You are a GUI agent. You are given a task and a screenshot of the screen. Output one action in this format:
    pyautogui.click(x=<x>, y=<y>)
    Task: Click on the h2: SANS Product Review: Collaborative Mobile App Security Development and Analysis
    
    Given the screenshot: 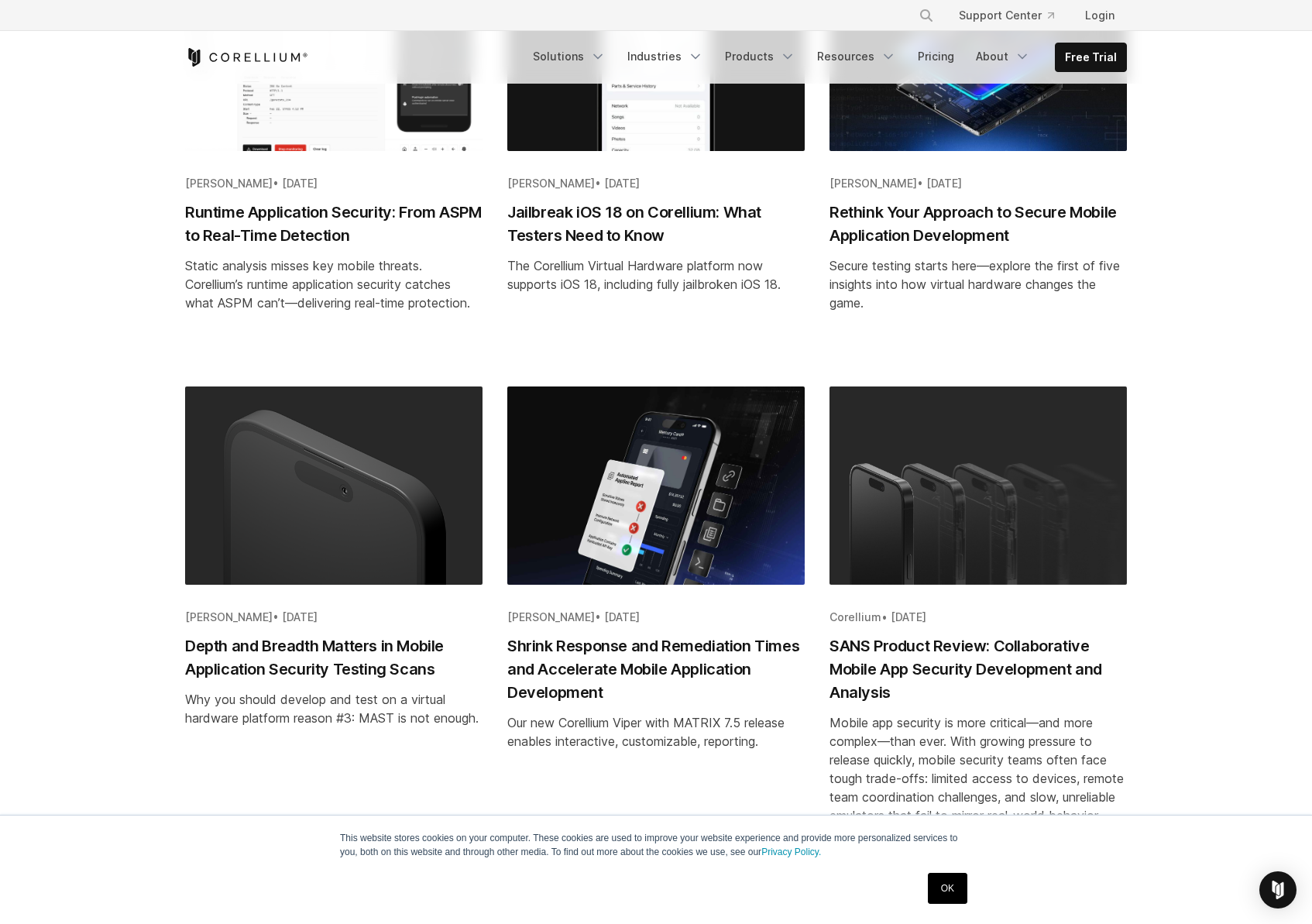 What is the action you would take?
    pyautogui.click(x=978, y=669)
    